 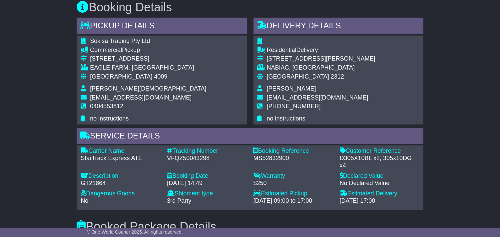 I want to click on span: Residential, so click(x=281, y=50).